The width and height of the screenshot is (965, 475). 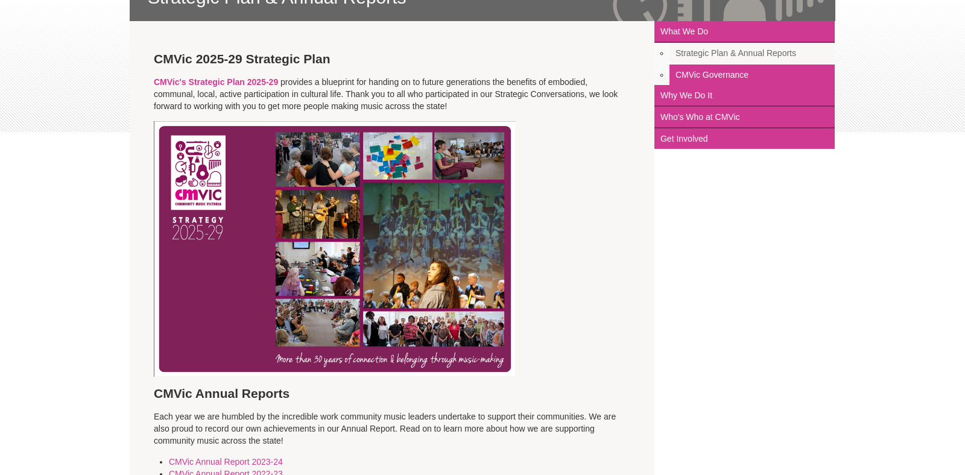 I want to click on h3: CMVic Annual Reports, so click(x=392, y=394).